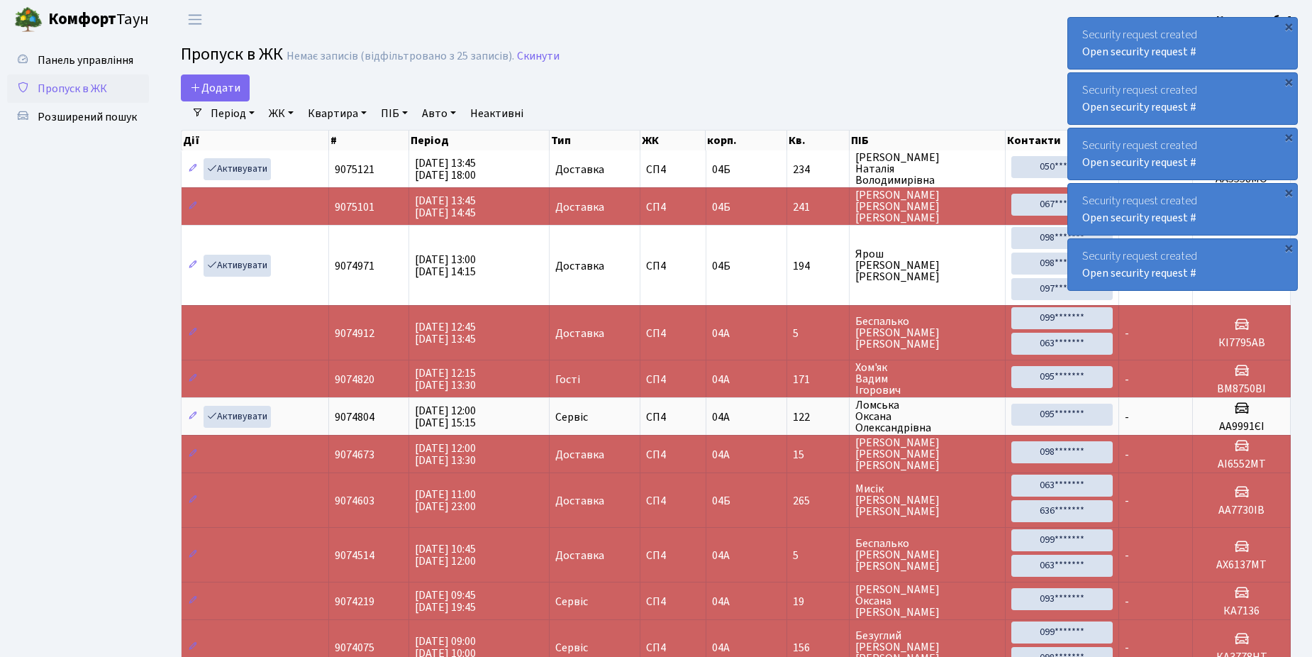 The height and width of the screenshot is (657, 1312). Describe the element at coordinates (85, 60) in the screenshot. I see `span: Панель управління` at that location.